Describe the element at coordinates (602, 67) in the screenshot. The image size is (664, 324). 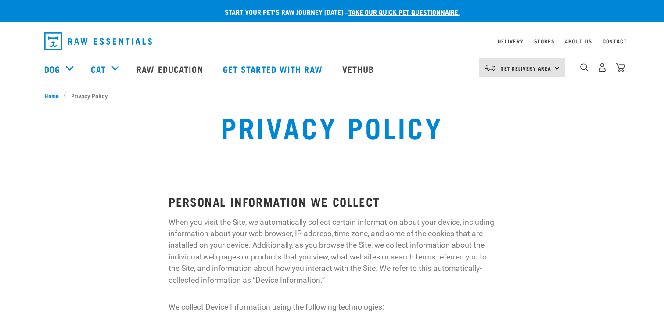
I see `img: user.png` at that location.